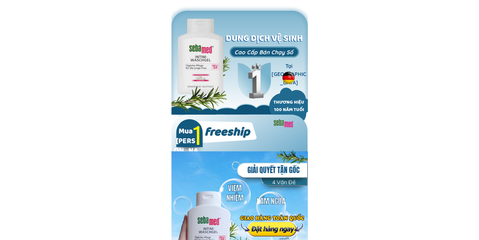 Image resolution: width=479 pixels, height=240 pixels. What do you see at coordinates (264, 52) in the screenshot?
I see `h3: Cao Cấp Bán Chạy Số` at bounding box center [264, 52].